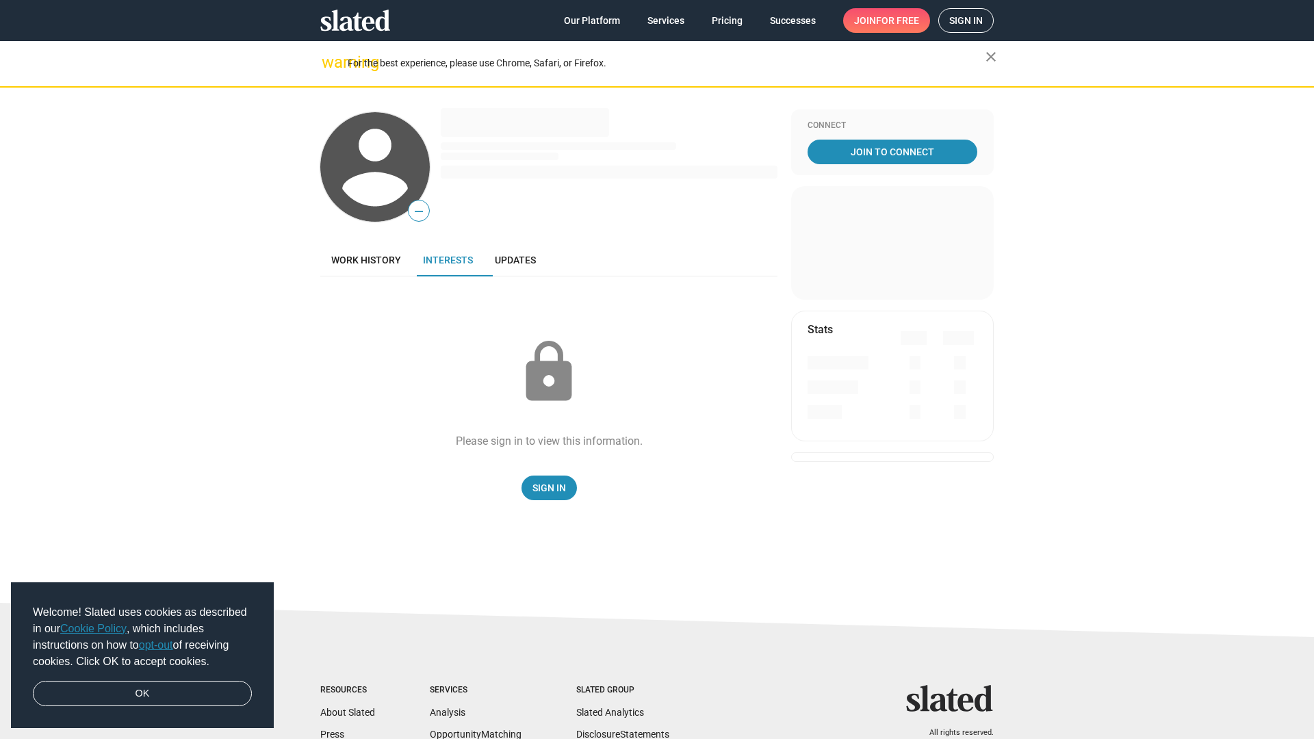 This screenshot has height=739, width=1314. What do you see at coordinates (727, 21) in the screenshot?
I see `a: Pricing` at bounding box center [727, 21].